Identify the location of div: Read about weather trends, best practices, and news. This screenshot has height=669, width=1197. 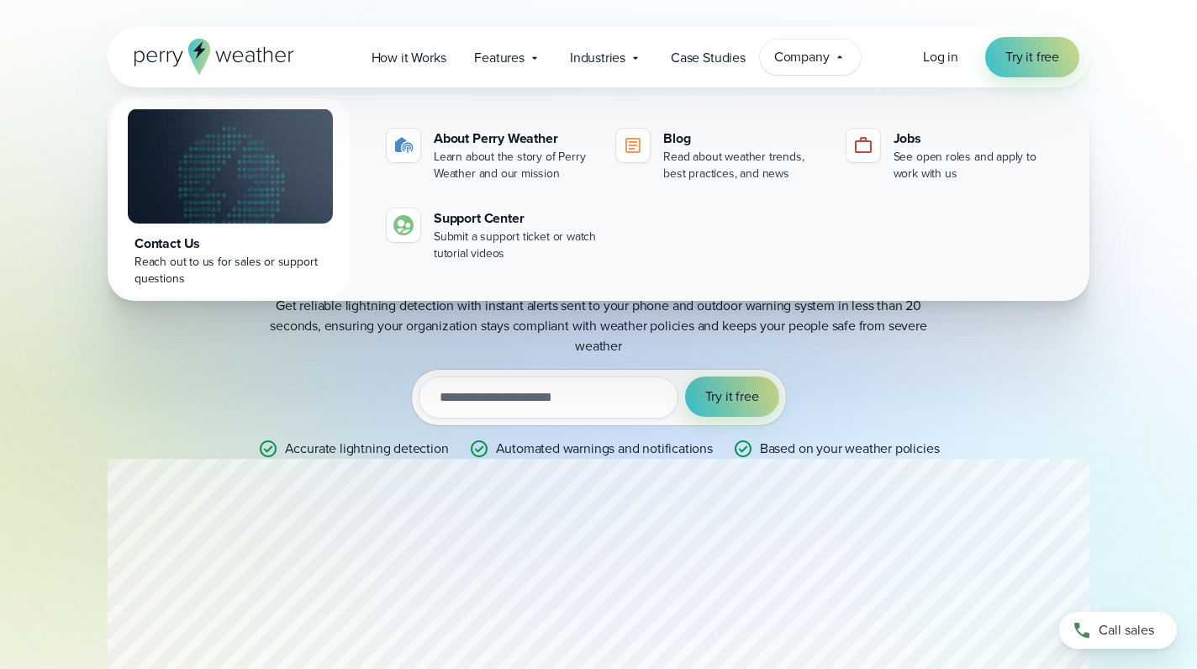
(744, 166).